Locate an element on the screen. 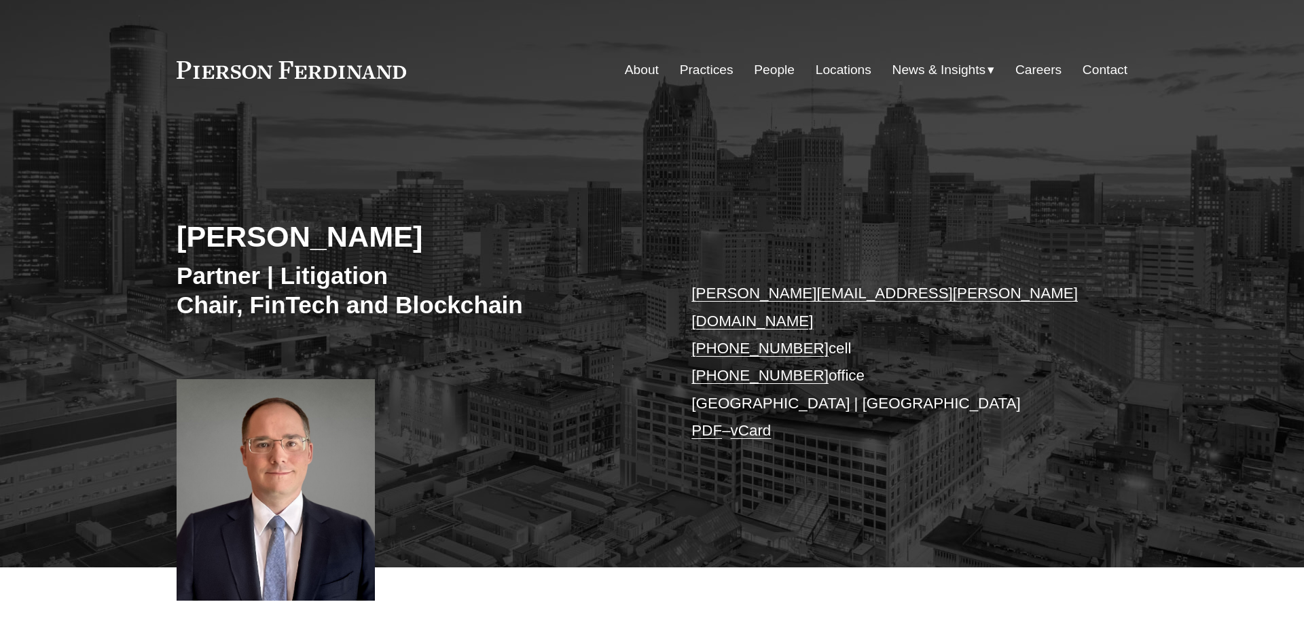 This screenshot has height=619, width=1304. span: News & Insights is located at coordinates (939, 70).